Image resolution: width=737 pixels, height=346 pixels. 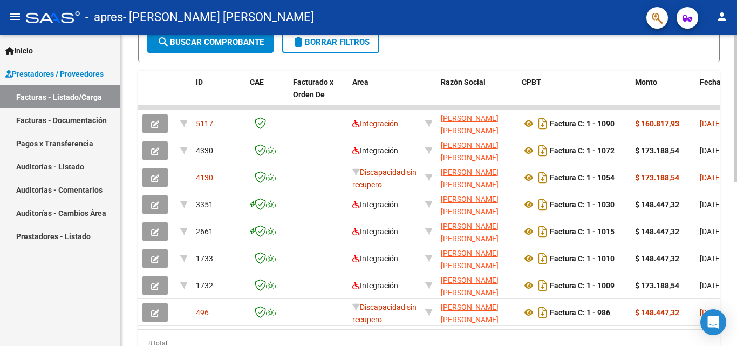 I want to click on mat-icon: search, so click(x=164, y=42).